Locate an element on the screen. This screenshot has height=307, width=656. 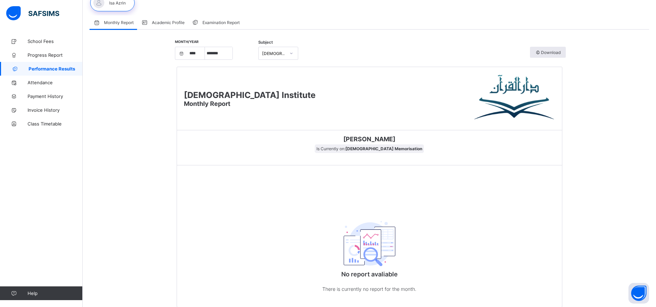
span: Examination Report is located at coordinates (221, 22).